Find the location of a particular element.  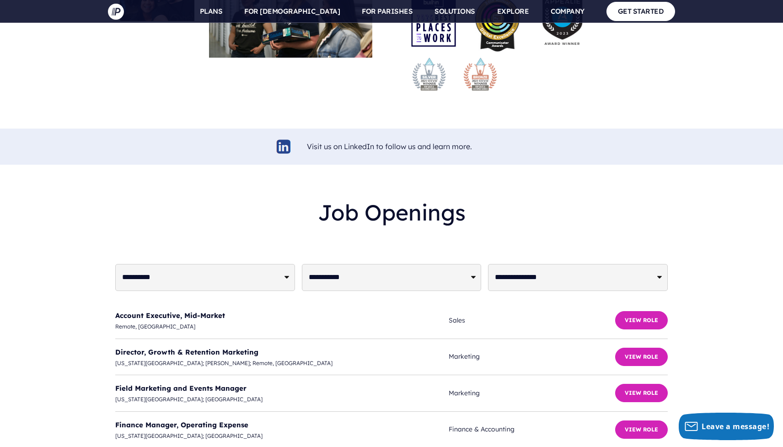

a: Field Marketing and Events Manager is located at coordinates (181, 388).